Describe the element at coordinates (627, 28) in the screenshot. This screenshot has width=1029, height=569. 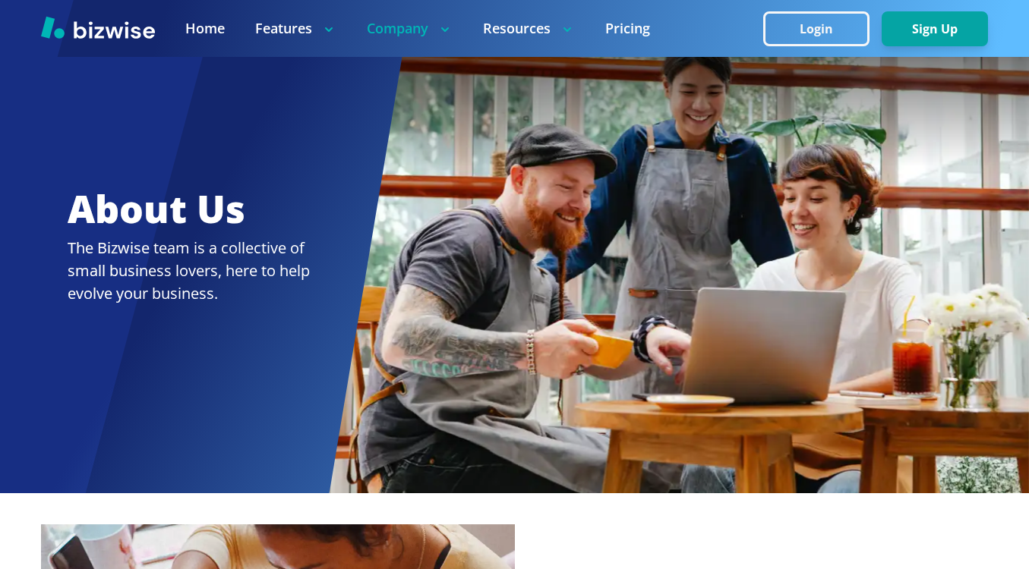
I see `a: Pricing` at that location.